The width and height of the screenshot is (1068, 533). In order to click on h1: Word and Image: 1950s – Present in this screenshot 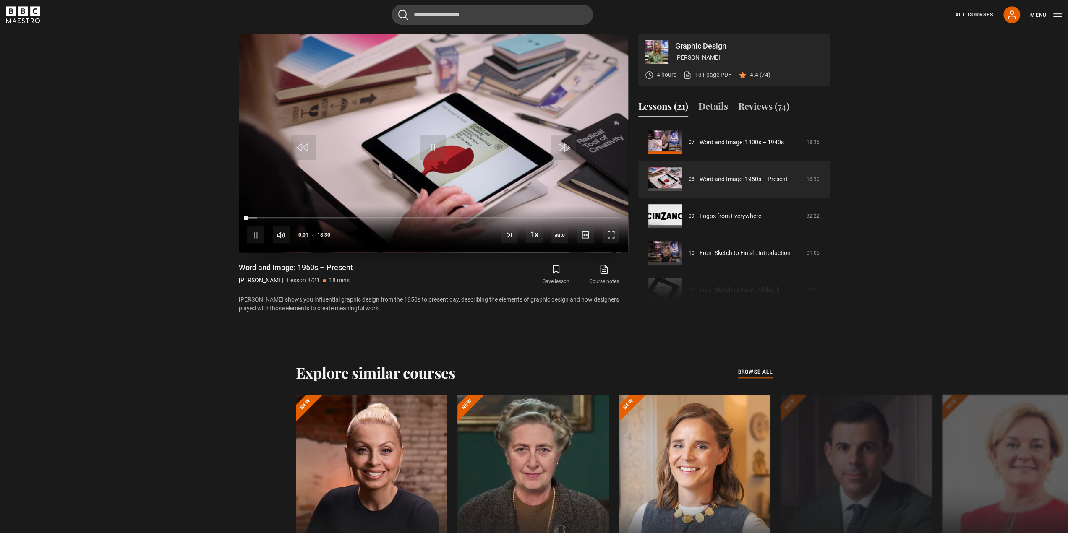, I will do `click(296, 268)`.